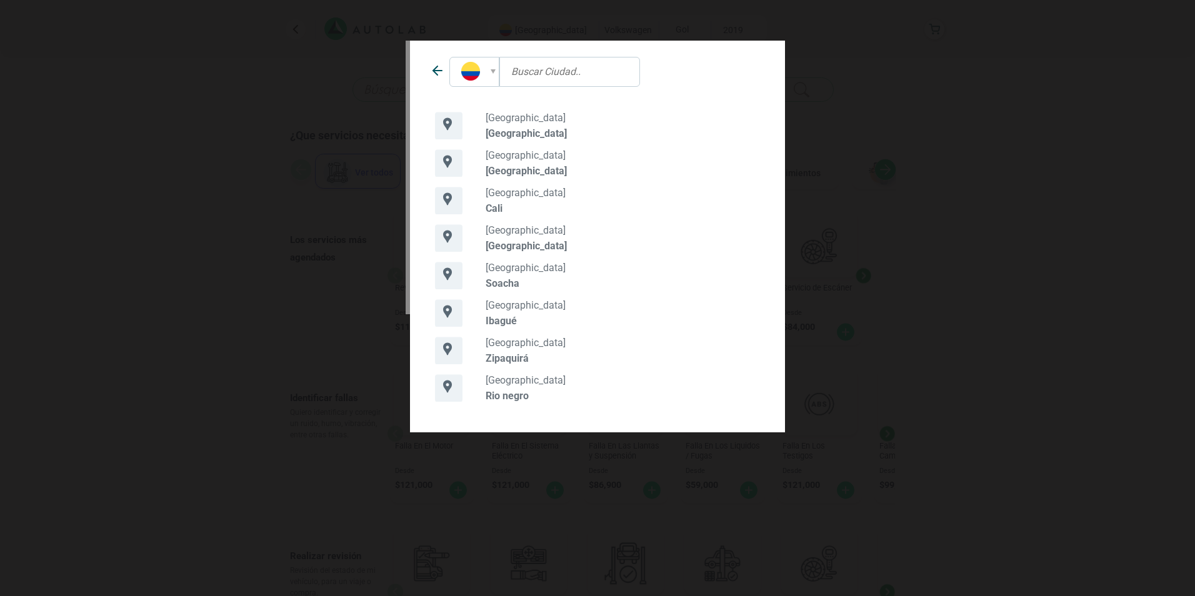 Image resolution: width=1195 pixels, height=596 pixels. I want to click on p: Zipaquirá, so click(622, 358).